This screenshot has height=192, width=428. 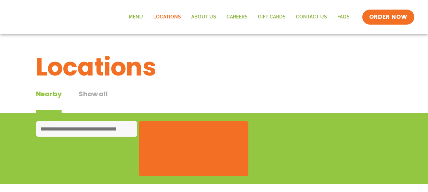 I want to click on a: FAQs, so click(x=344, y=17).